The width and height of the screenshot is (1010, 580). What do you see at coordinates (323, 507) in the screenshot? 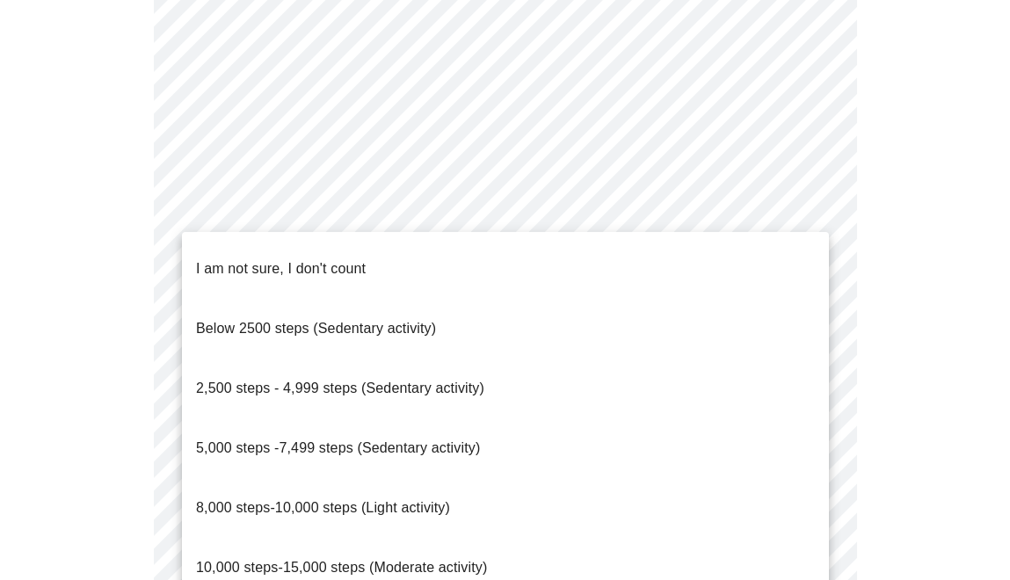
I see `span: 8,000 steps-10,000 steps (Light activity)` at bounding box center [323, 507].